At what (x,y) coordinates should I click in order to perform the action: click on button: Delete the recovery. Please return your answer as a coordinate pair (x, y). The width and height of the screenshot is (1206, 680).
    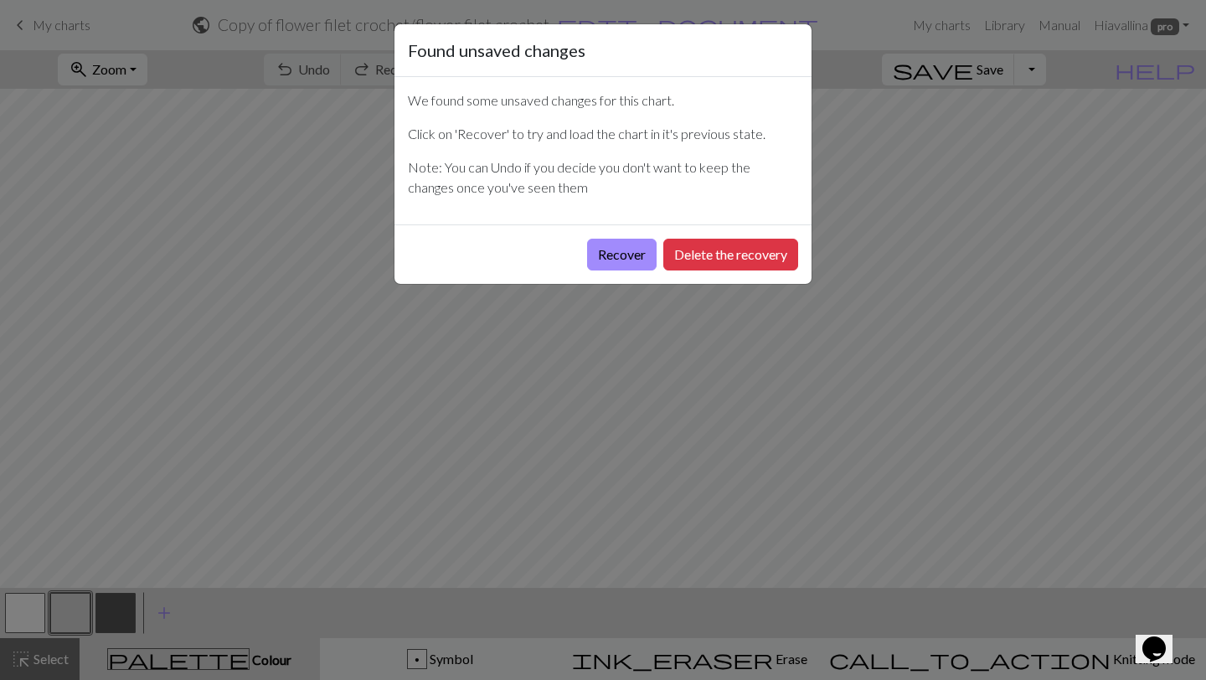
    Looking at the image, I should click on (730, 255).